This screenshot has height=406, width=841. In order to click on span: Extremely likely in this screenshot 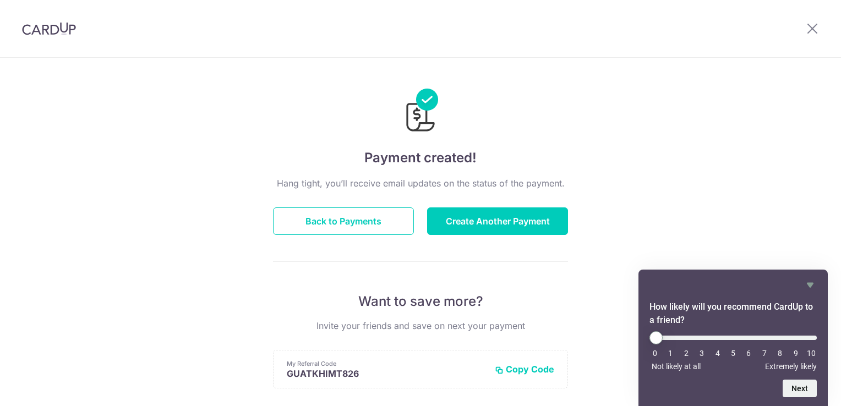, I will do `click(791, 366)`.